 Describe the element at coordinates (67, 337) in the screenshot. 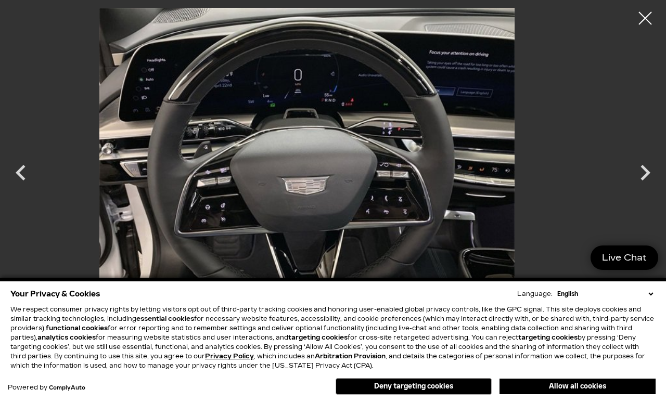

I see `strong: analytics cookies` at that location.